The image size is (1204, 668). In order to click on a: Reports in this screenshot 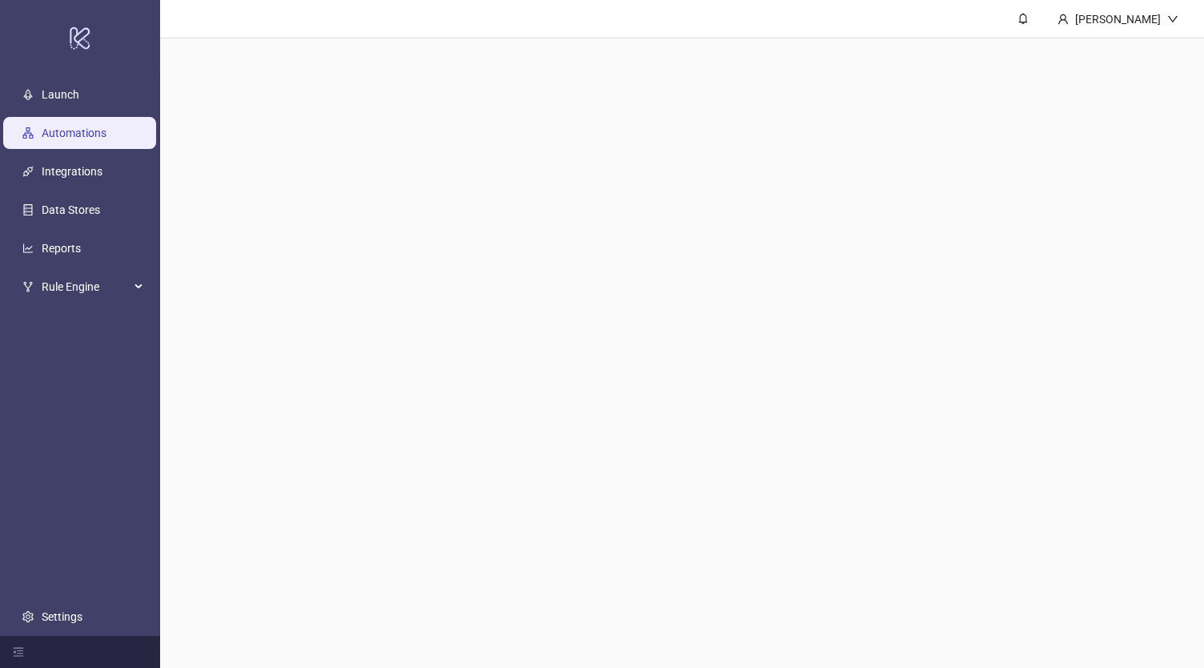, I will do `click(61, 248)`.